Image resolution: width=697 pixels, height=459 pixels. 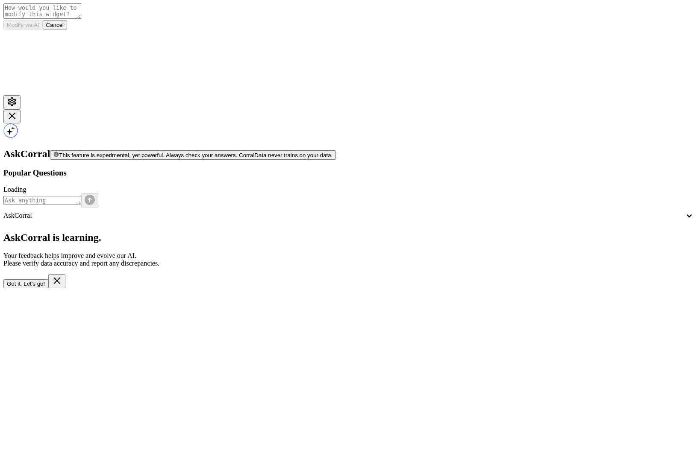 I want to click on button: Cancel, so click(x=55, y=25).